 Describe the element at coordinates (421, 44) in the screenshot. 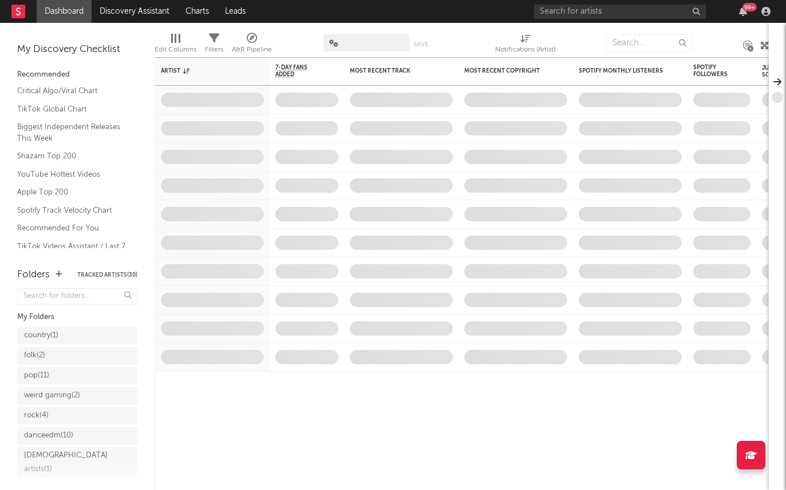

I see `button: Save` at that location.